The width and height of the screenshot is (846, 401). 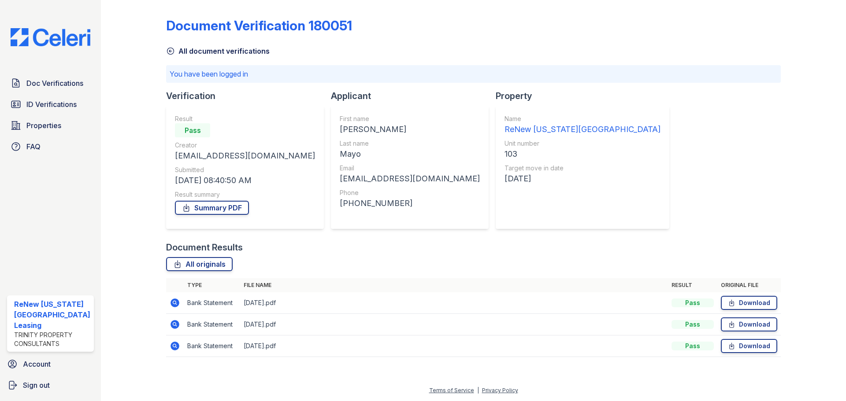 What do you see at coordinates (55, 83) in the screenshot?
I see `span: Doc Verifications` at bounding box center [55, 83].